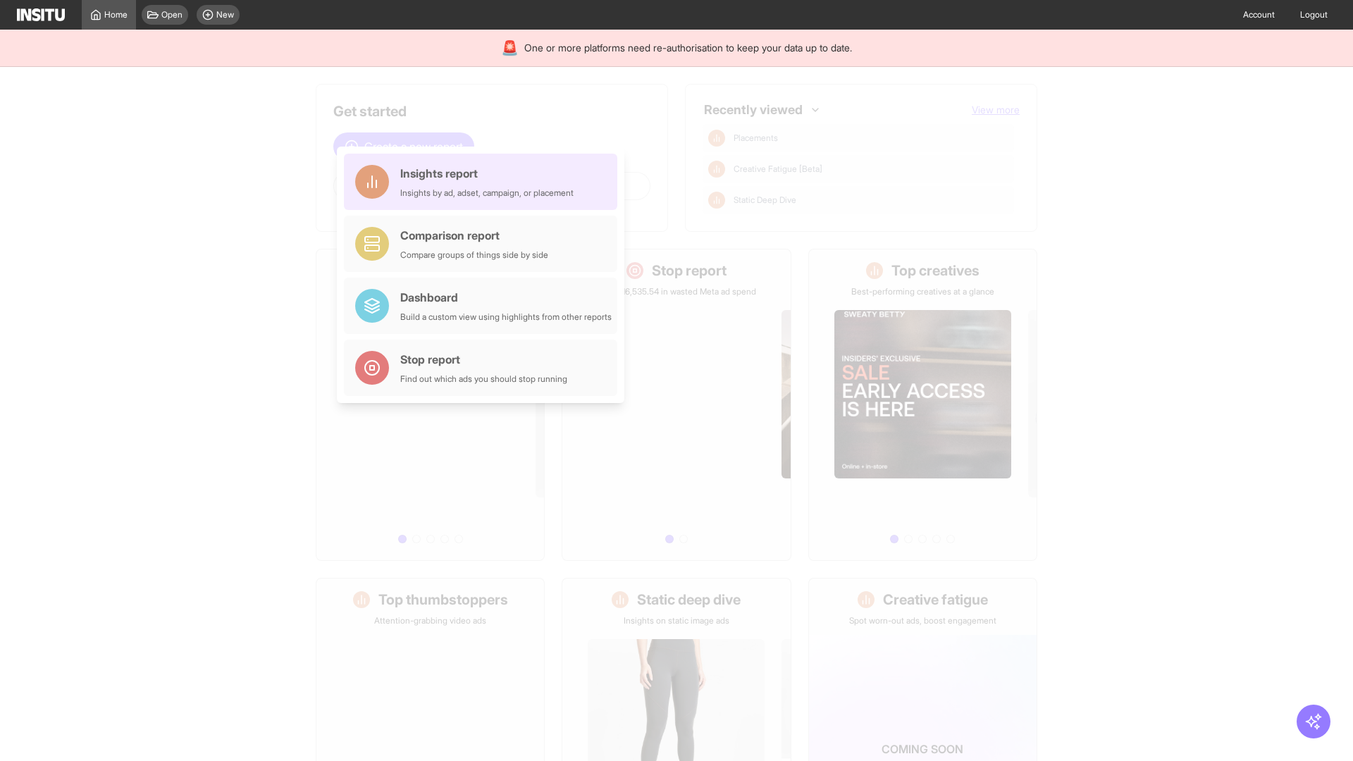 The height and width of the screenshot is (761, 1353). Describe the element at coordinates (487, 173) in the screenshot. I see `div: Insights report` at that location.